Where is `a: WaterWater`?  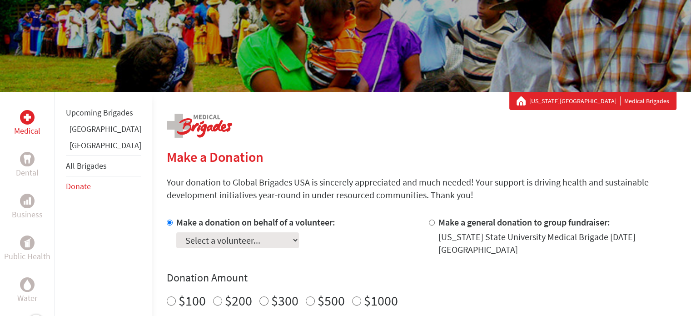 a: WaterWater is located at coordinates (27, 291).